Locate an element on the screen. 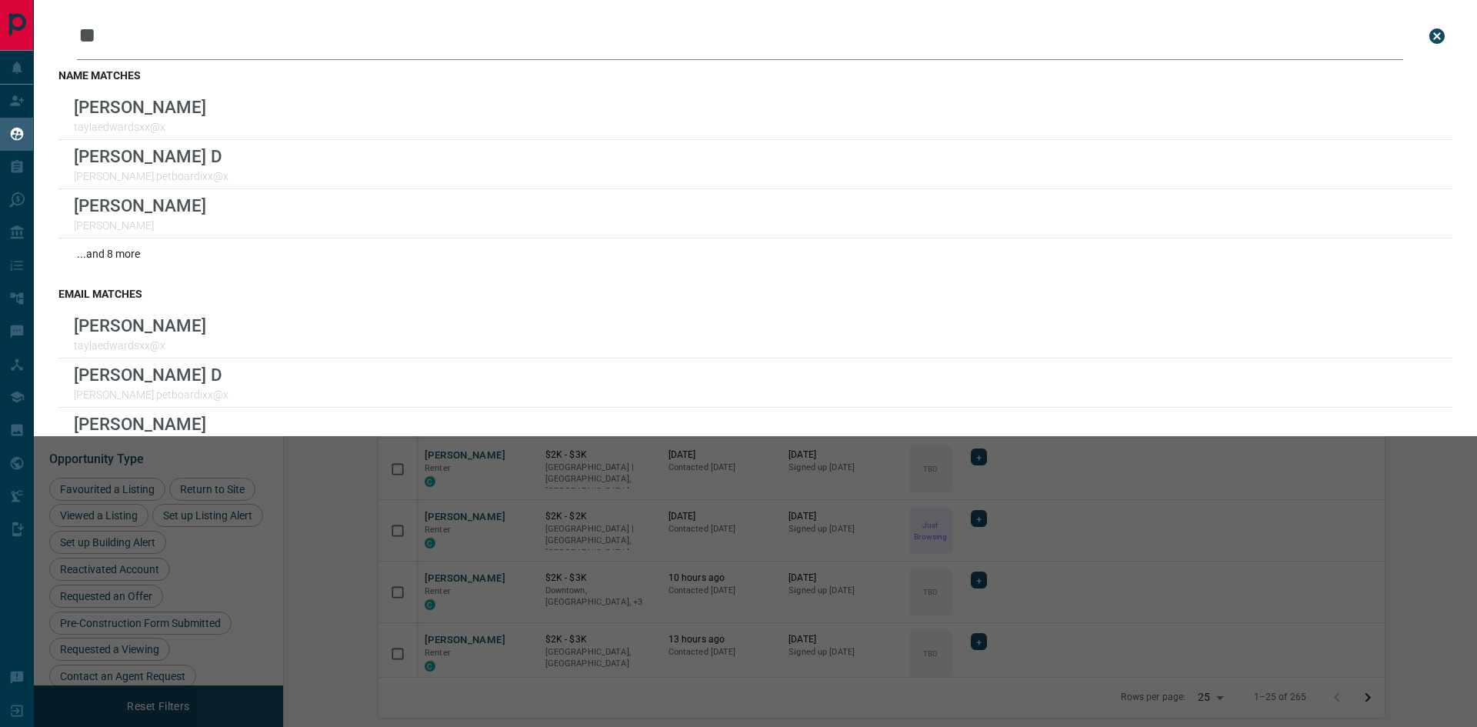 Image resolution: width=1477 pixels, height=727 pixels. div: ...and 8 more is located at coordinates (755, 254).